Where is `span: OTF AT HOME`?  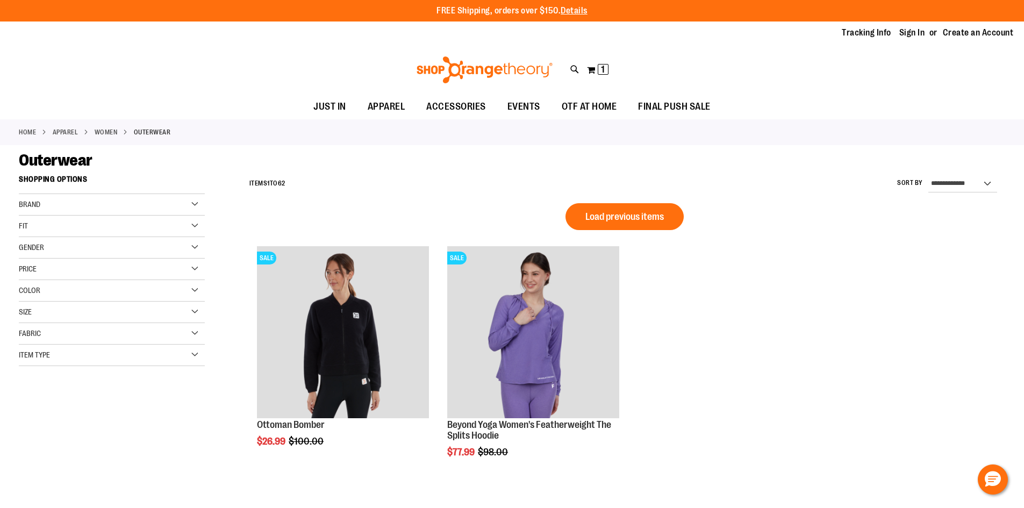 span: OTF AT HOME is located at coordinates (589, 106).